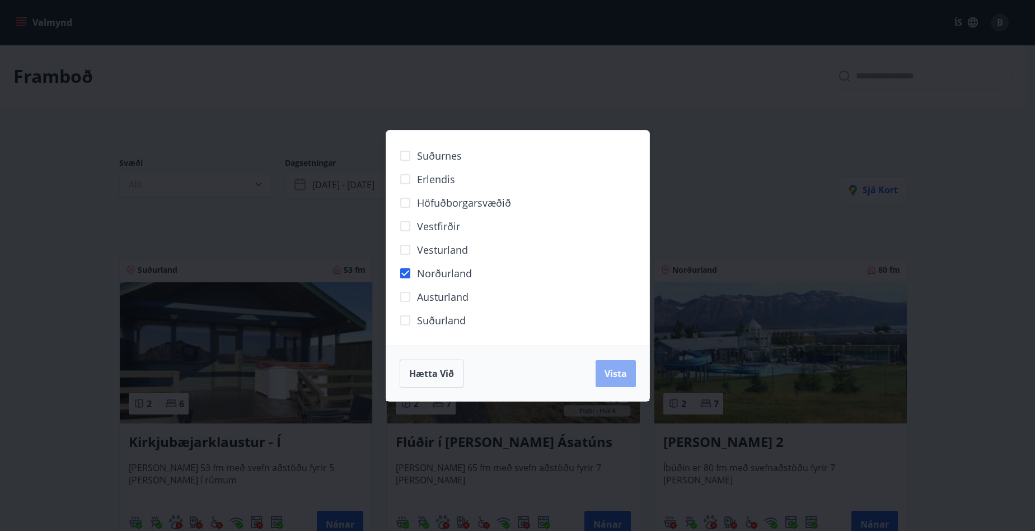 This screenshot has height=531, width=1035. I want to click on span: Austurland, so click(443, 297).